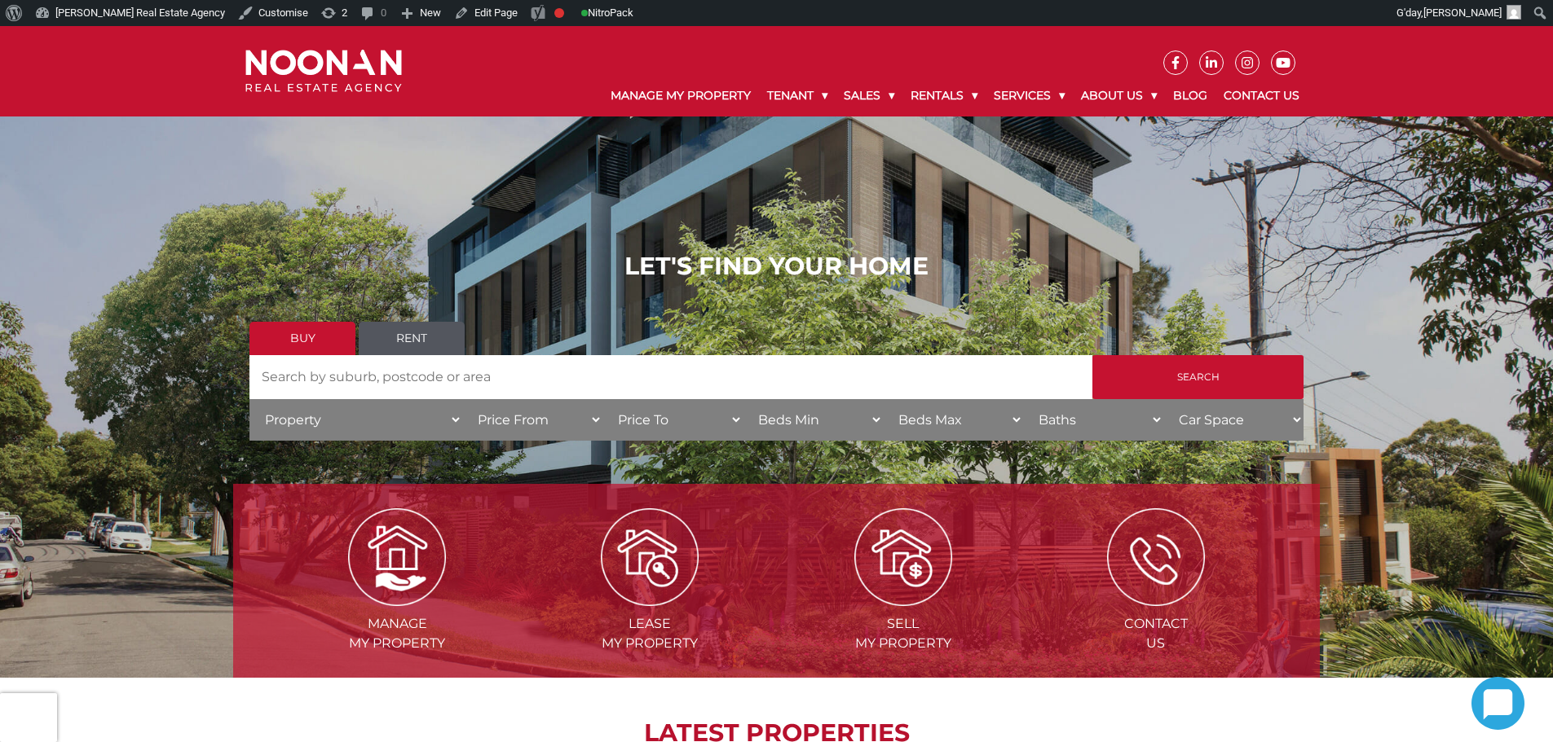 Image resolution: width=1553 pixels, height=742 pixels. I want to click on h1: LET'S FIND YOUR HOME, so click(776, 267).